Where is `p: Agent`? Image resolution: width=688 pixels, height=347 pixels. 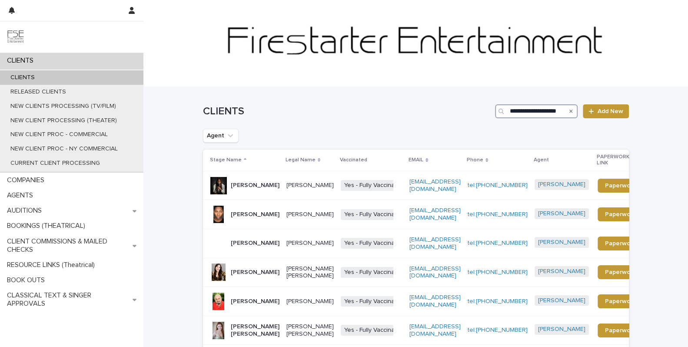 p: Agent is located at coordinates (541, 160).